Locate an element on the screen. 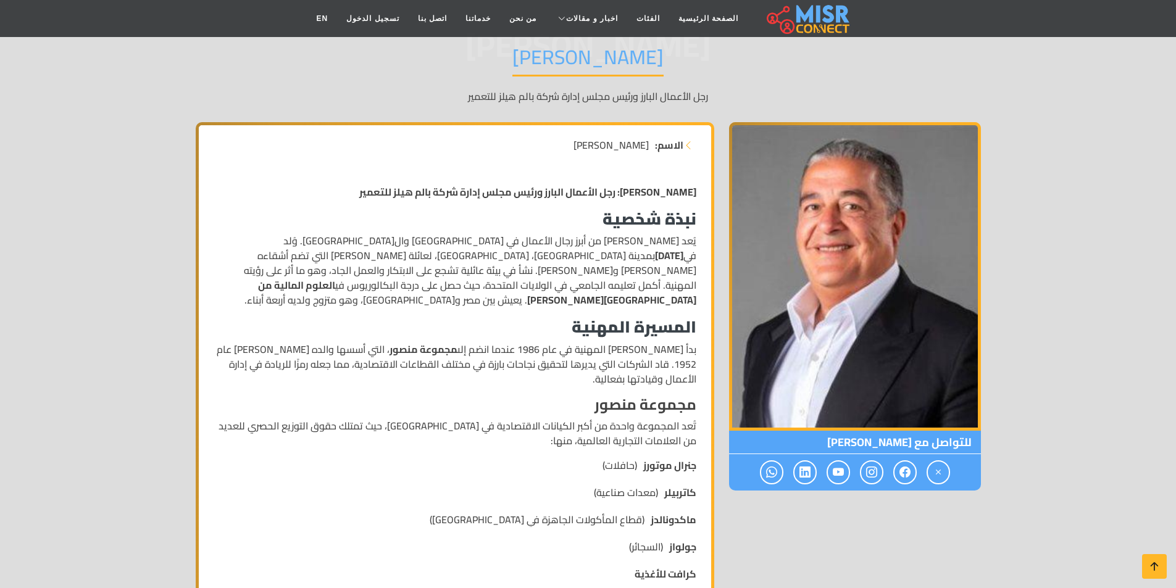 The height and width of the screenshot is (588, 1176). img: ياسين منصور is located at coordinates (855, 277).